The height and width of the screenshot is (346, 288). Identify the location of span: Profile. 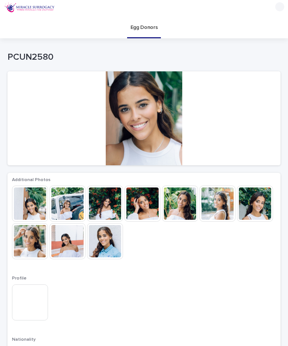
(19, 278).